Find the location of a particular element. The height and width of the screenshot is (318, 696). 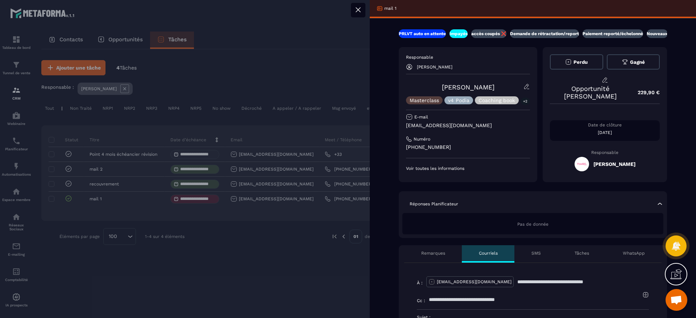

a: Ouvrir le chat is located at coordinates (677, 300).